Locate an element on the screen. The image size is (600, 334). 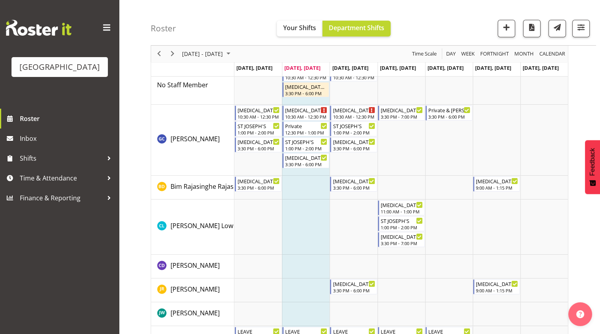
span: Roster is located at coordinates (67, 119).